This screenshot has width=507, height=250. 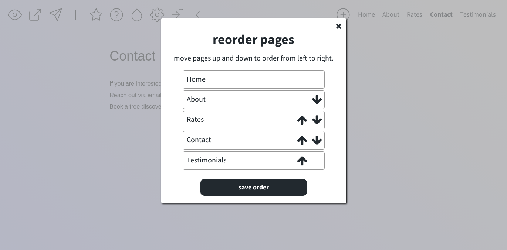 What do you see at coordinates (254, 187) in the screenshot?
I see `button: save order` at bounding box center [254, 187].